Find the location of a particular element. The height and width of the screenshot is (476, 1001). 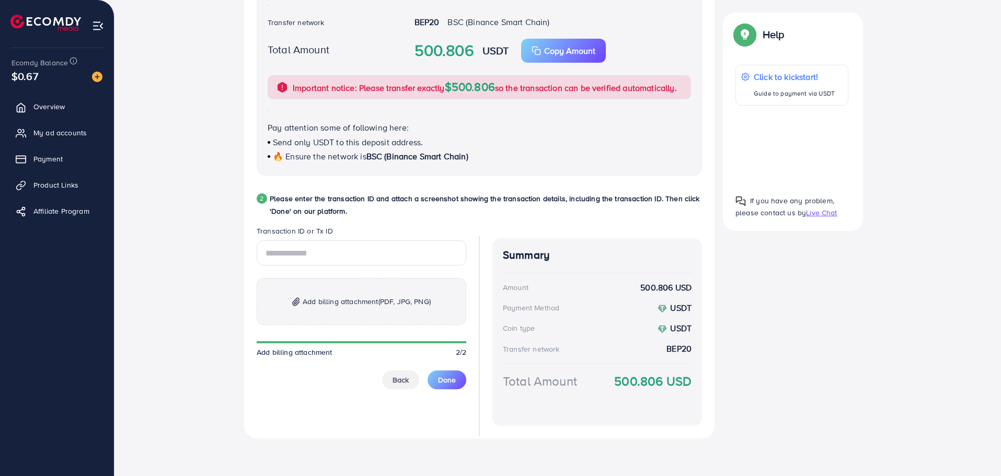

span: If you have any problem, please contact us by is located at coordinates (785, 207).